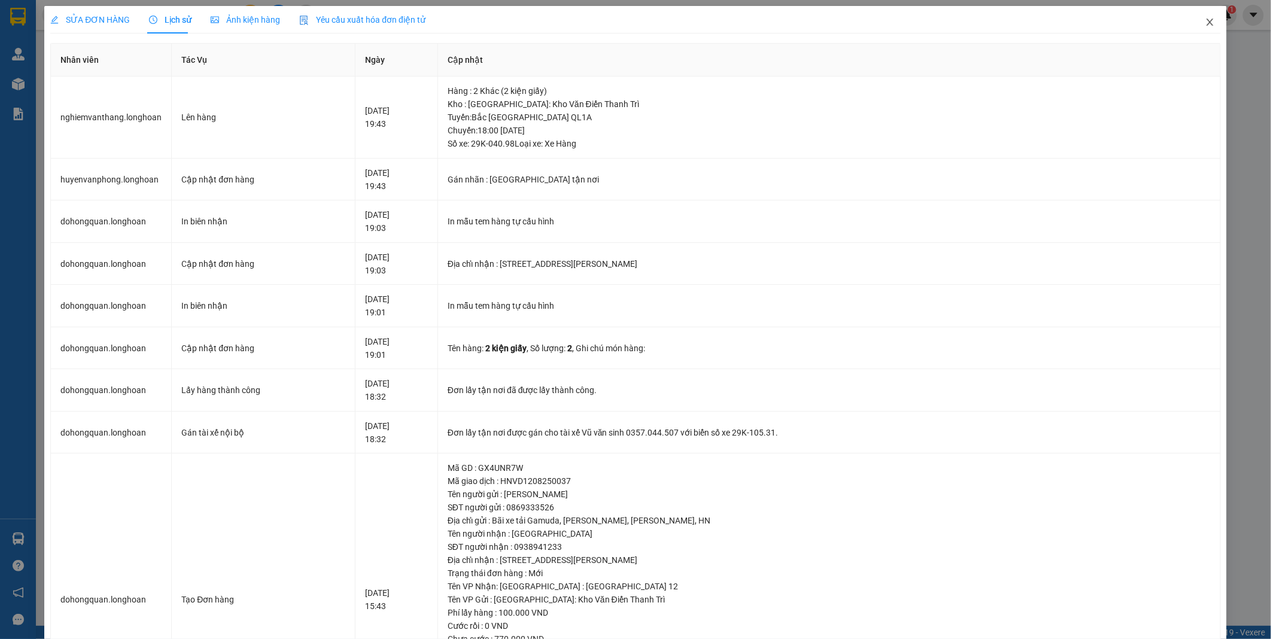  Describe the element at coordinates (215, 20) in the screenshot. I see `span: picture` at that location.